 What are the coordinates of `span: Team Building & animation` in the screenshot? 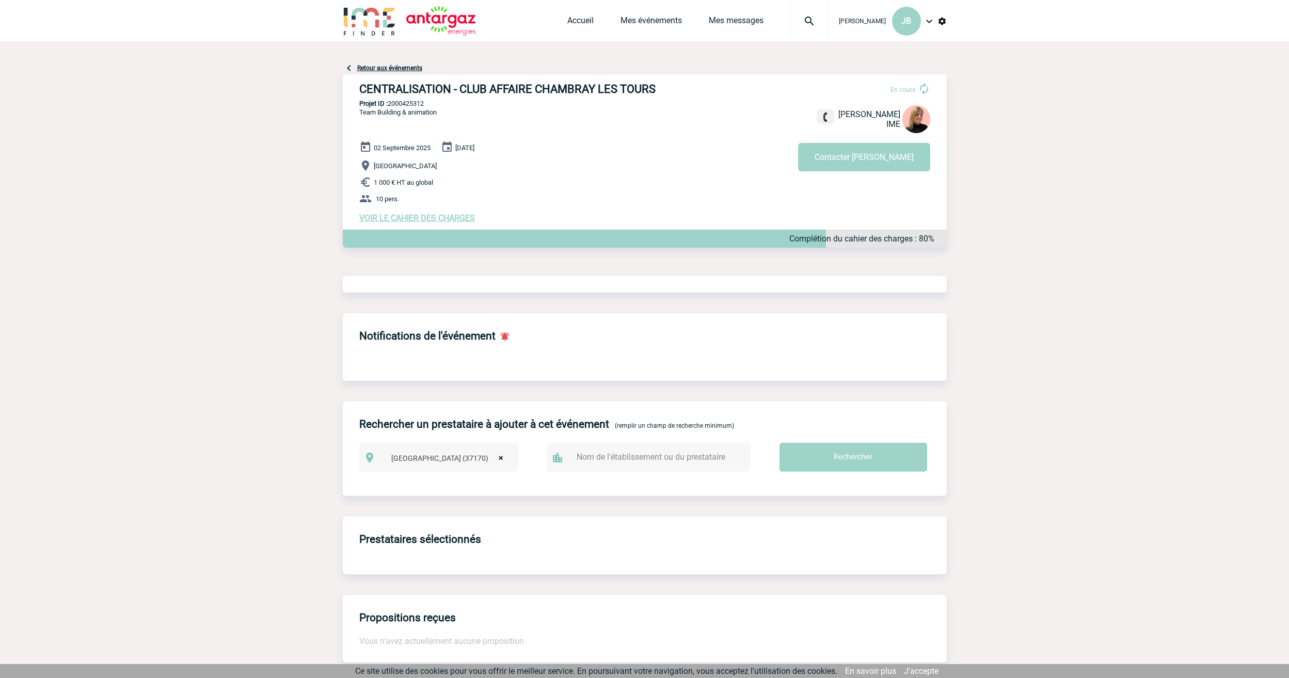 It's located at (398, 112).